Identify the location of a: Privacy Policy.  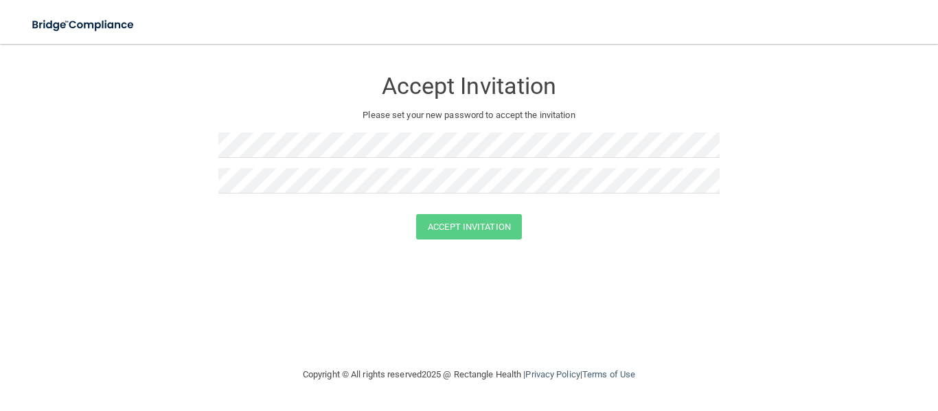
(552, 374).